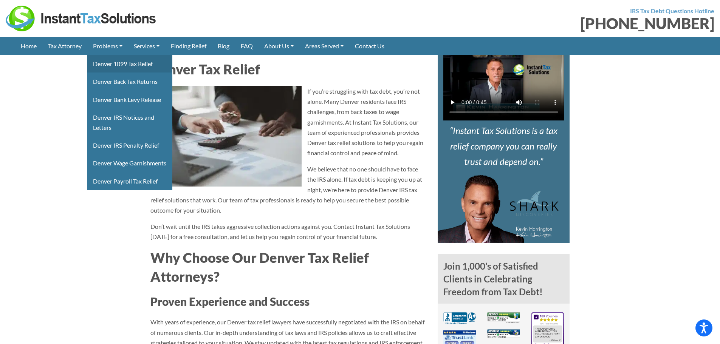 This screenshot has height=344, width=720. What do you see at coordinates (288, 190) in the screenshot?
I see `p: We believe that no one should have to face the IRS alone. If tax debt is keeping you up at night,...` at bounding box center [288, 190].